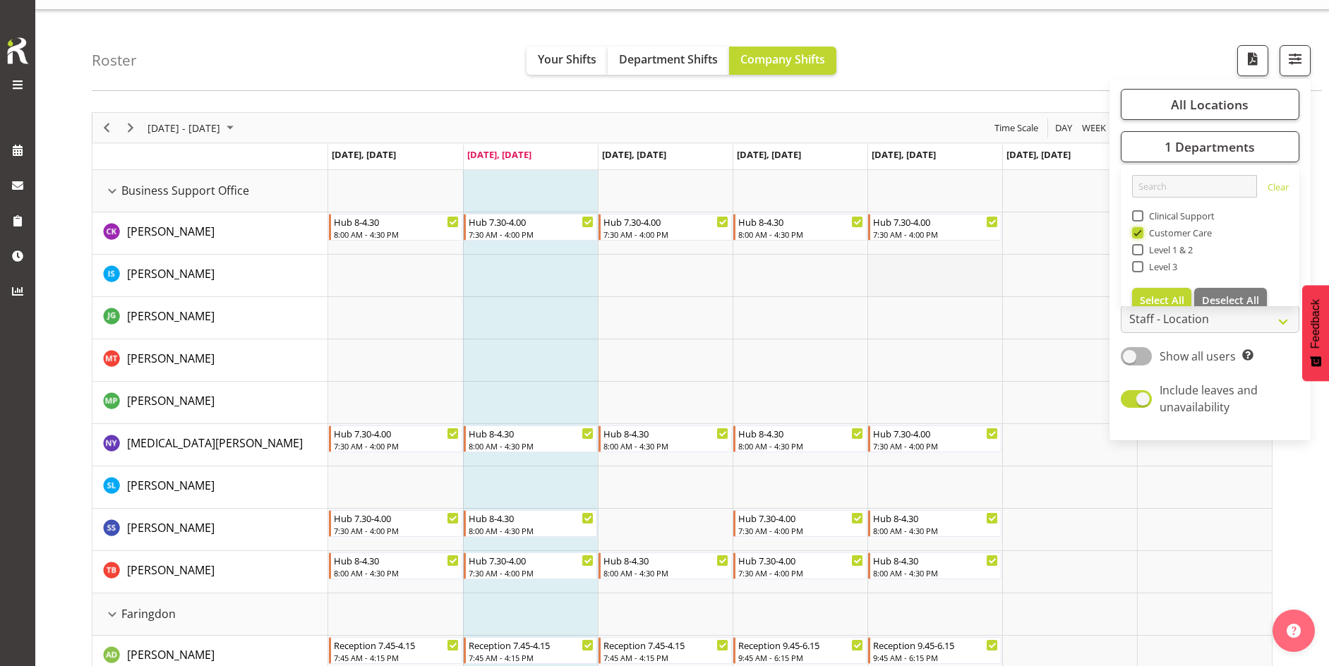  What do you see at coordinates (210, 573) in the screenshot?
I see `td: Tyla Boyd resource` at bounding box center [210, 573].